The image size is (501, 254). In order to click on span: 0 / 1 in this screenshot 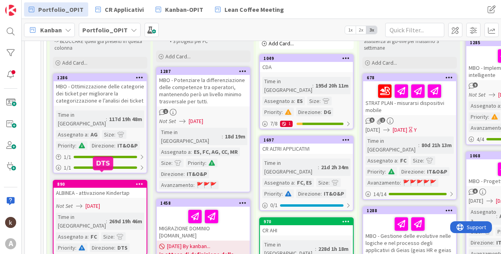, I will do `click(274, 205)`.